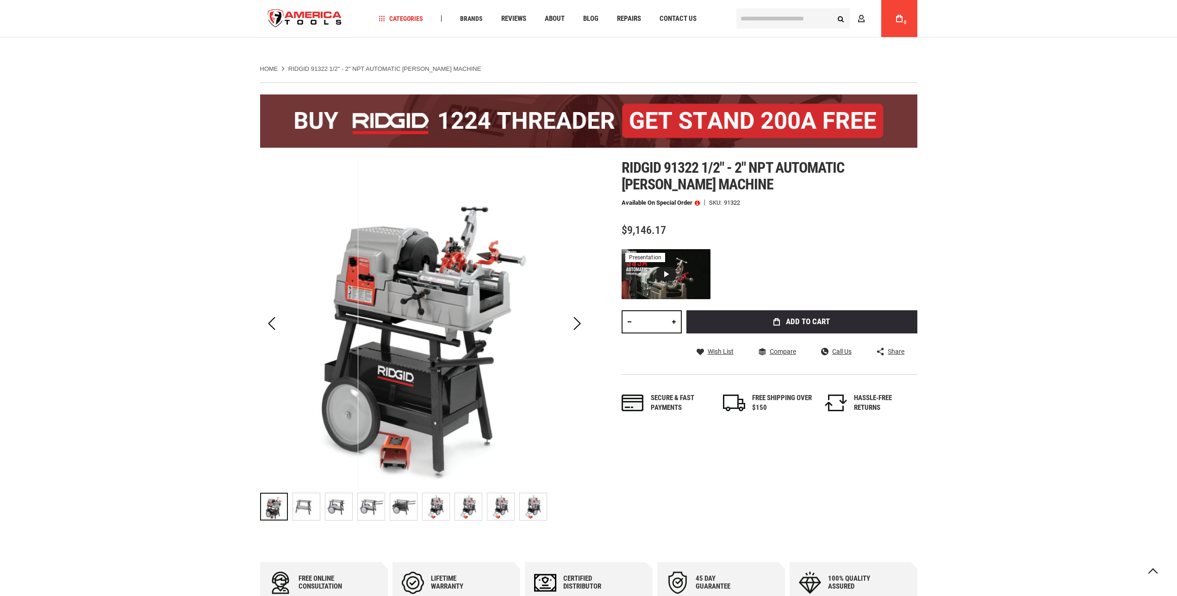 This screenshot has height=596, width=1177. Describe the element at coordinates (842, 351) in the screenshot. I see `span: Call Us` at that location.